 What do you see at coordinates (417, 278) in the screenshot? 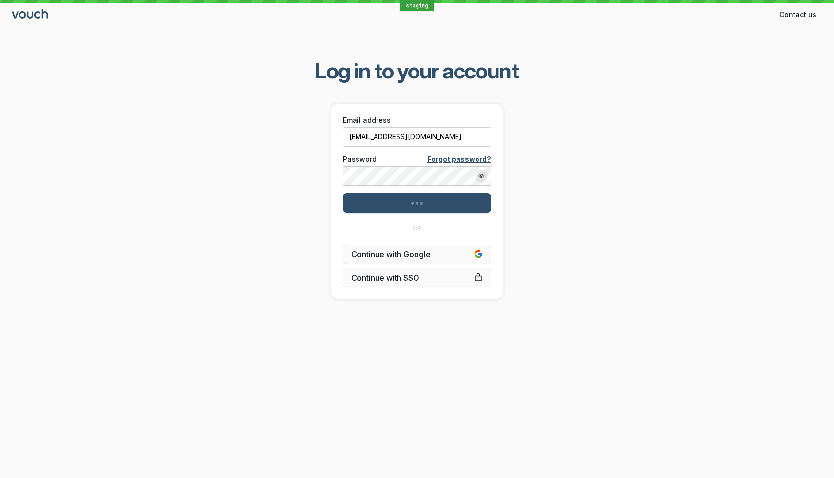
I see `span: Continue with SSO` at bounding box center [417, 278].